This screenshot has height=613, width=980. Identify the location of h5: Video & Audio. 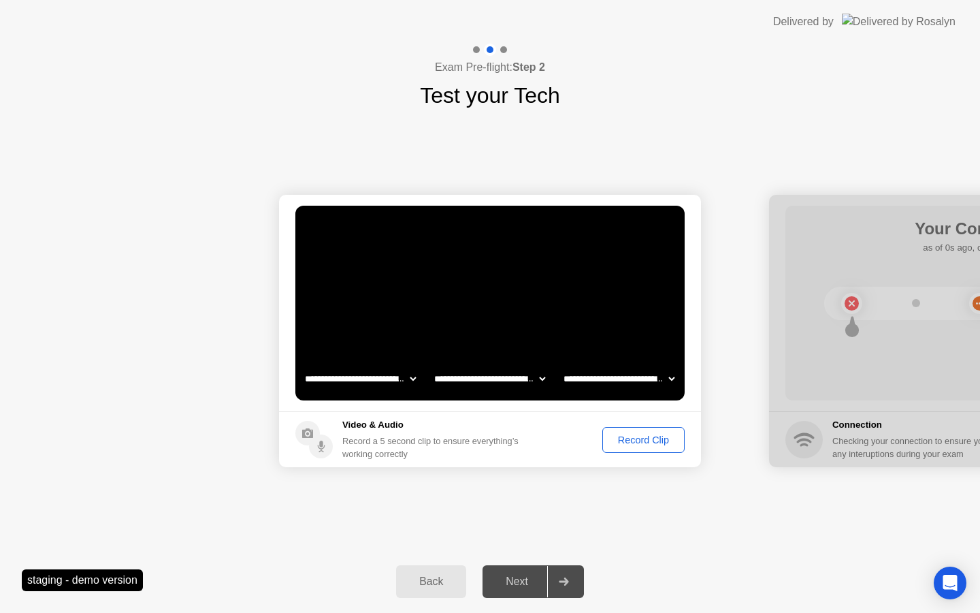
(433, 425).